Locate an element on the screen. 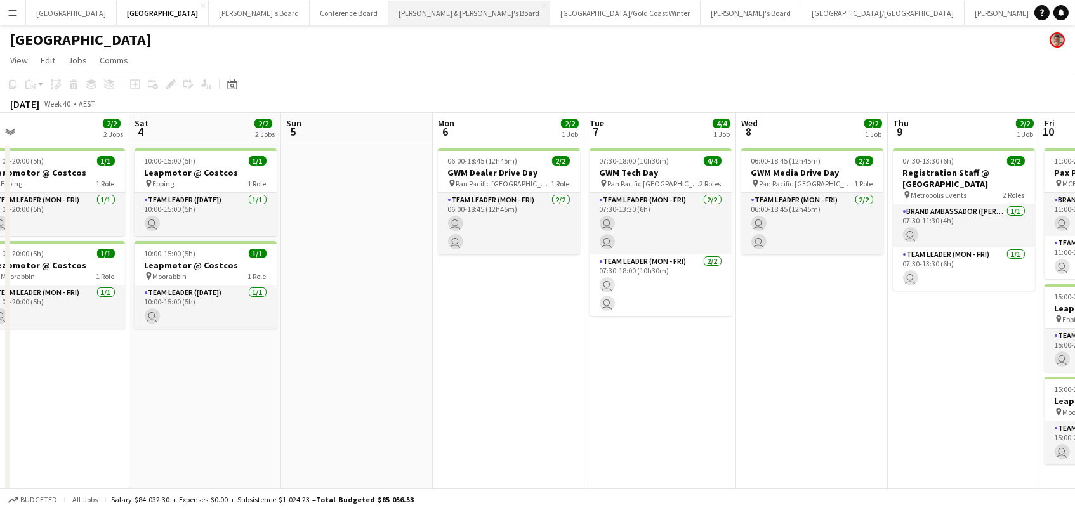 This screenshot has width=1075, height=510. h3: GWM Dealer Drive Day is located at coordinates (509, 173).